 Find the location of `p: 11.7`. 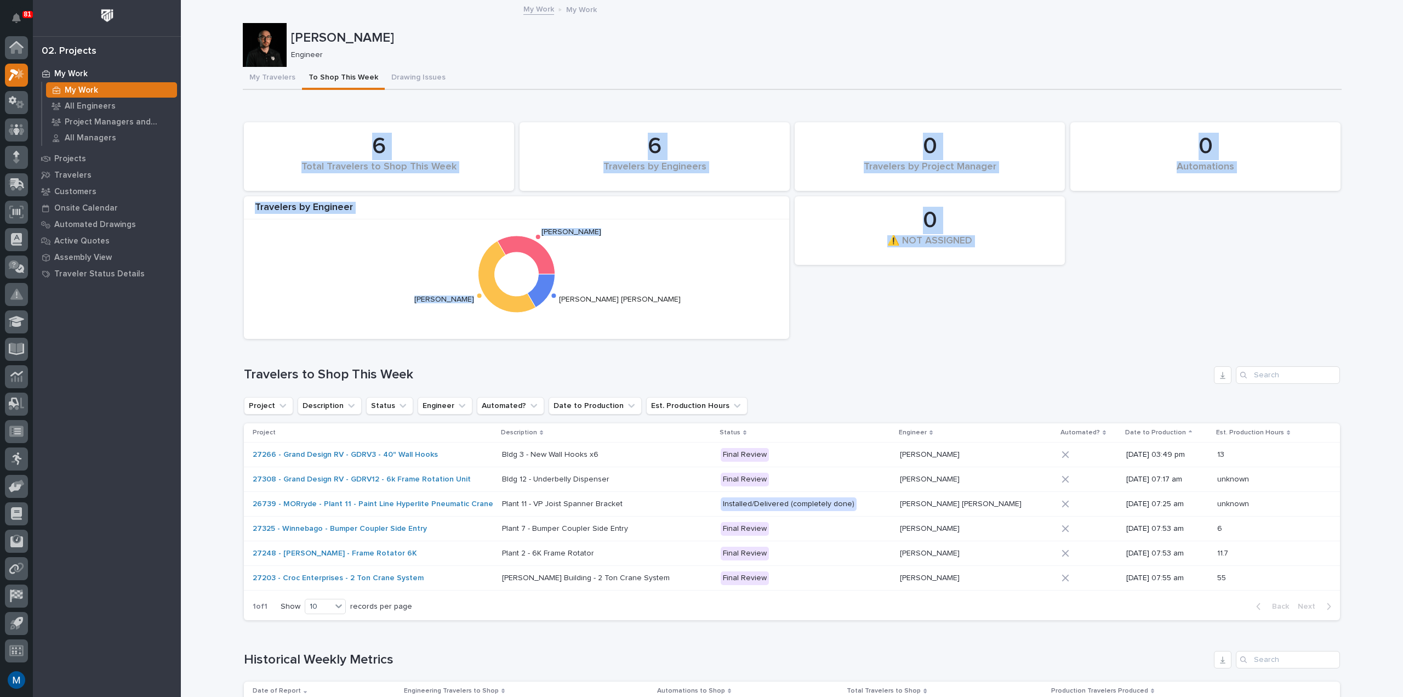

p: 11.7 is located at coordinates (1224, 552).